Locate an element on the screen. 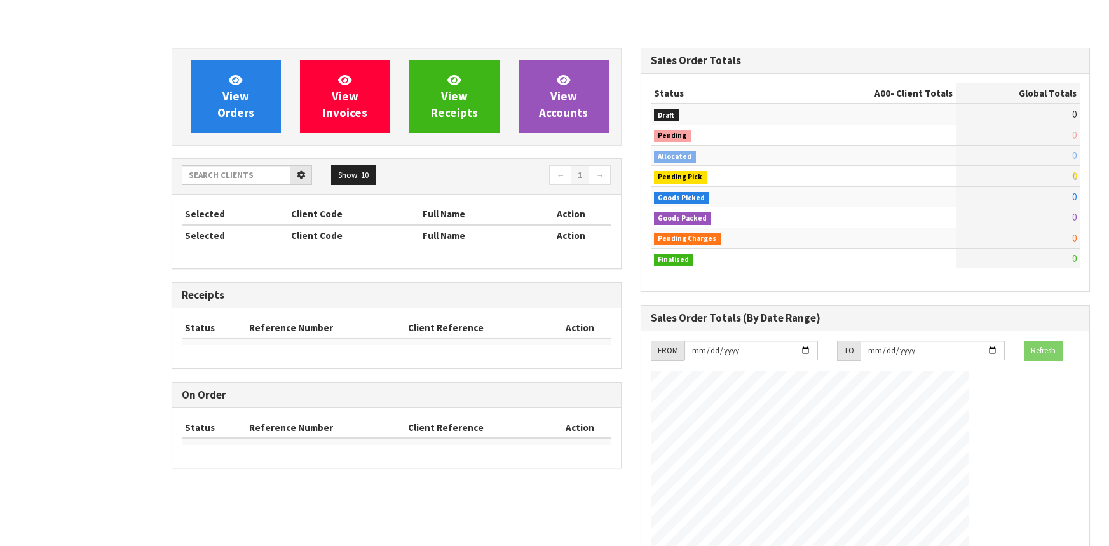 The height and width of the screenshot is (546, 1109). h3: Sales Order Totals (By Date Range) is located at coordinates (866, 318).